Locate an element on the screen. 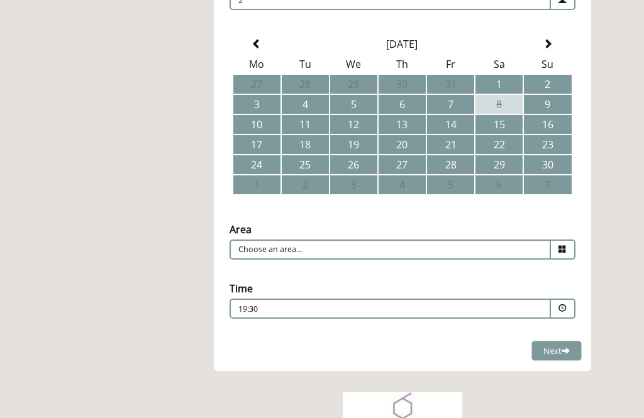 This screenshot has width=644, height=418. span: Next is located at coordinates (556, 351).